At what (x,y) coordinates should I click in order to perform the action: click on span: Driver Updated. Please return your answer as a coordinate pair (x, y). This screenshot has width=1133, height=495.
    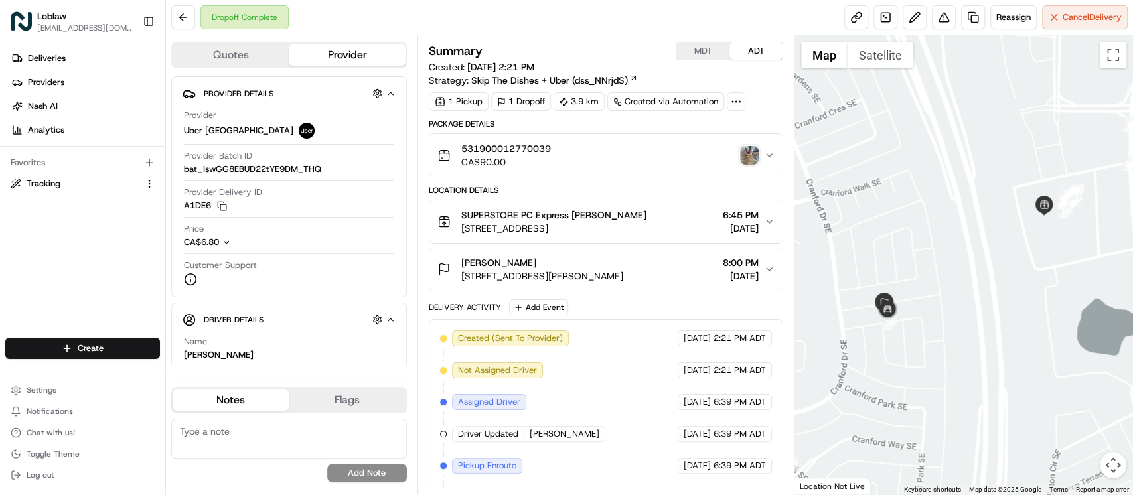
    Looking at the image, I should click on (488, 434).